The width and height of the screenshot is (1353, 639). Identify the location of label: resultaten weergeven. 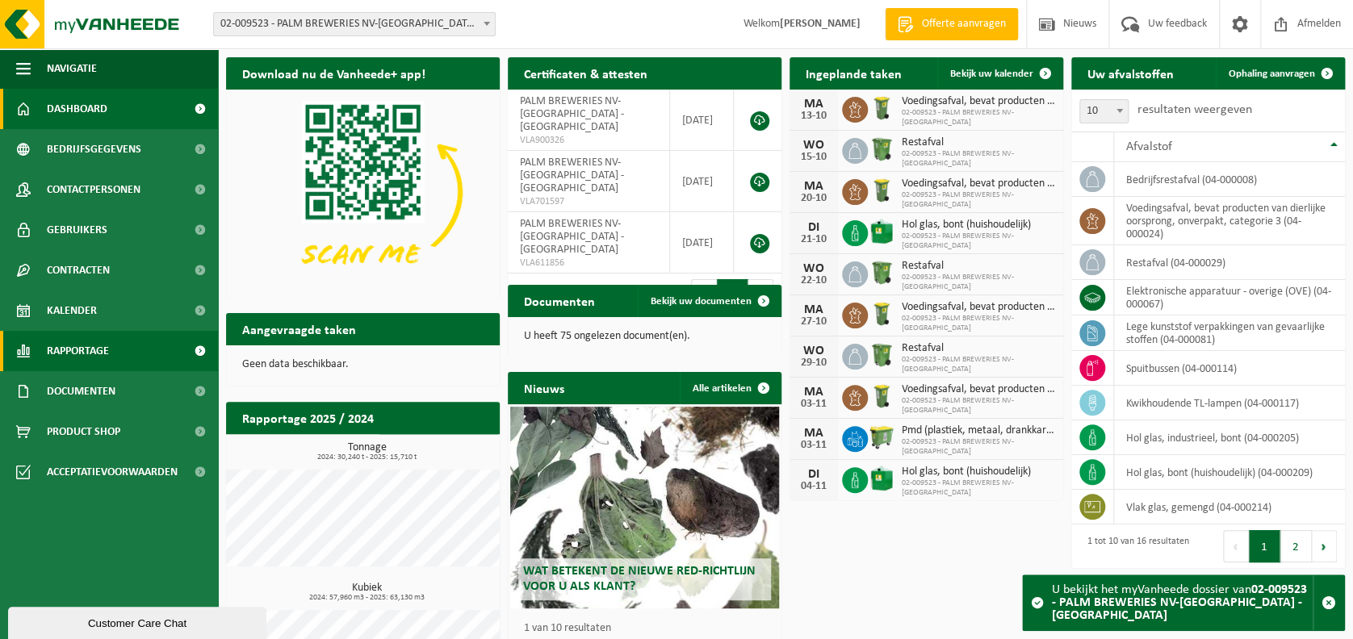
(1194, 110).